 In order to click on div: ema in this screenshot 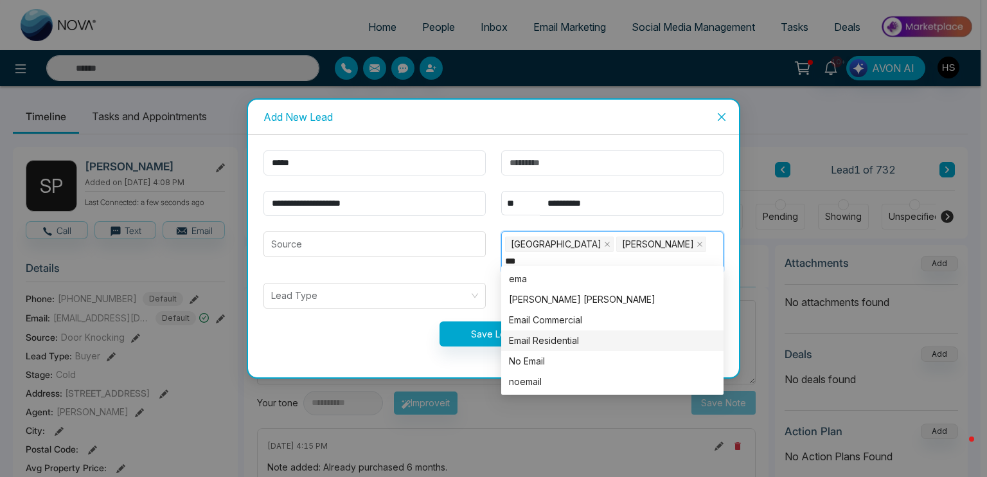, I will do `click(613, 279)`.